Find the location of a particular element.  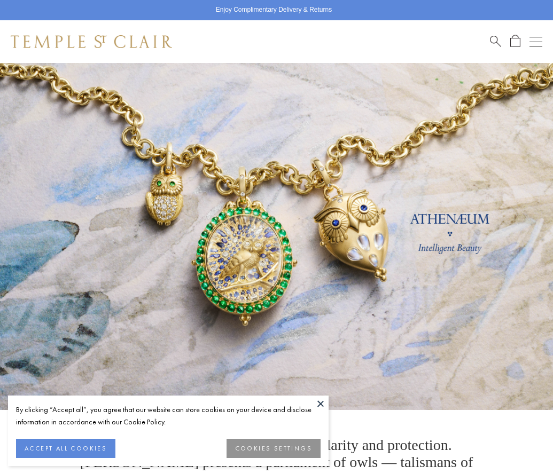

button: Open navigation is located at coordinates (536, 42).